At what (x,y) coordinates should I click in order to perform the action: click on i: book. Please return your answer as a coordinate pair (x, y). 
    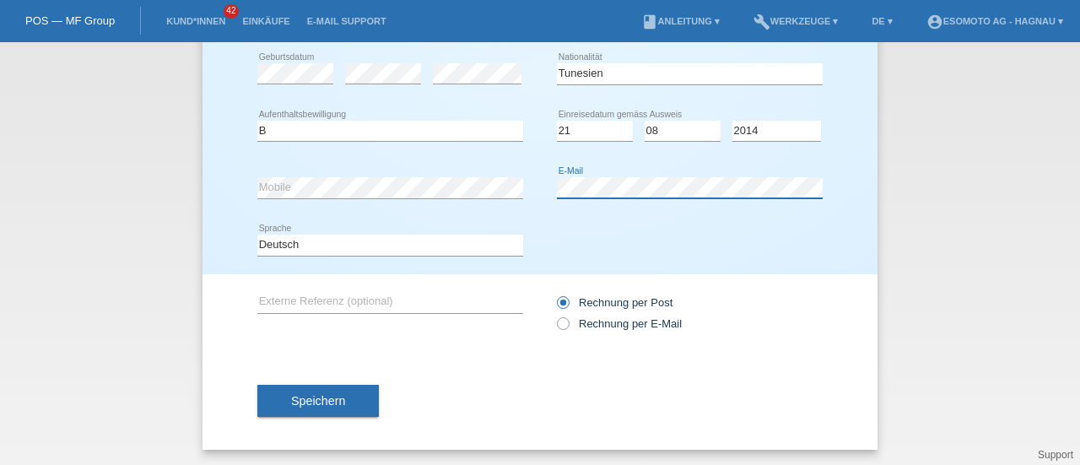
    Looking at the image, I should click on (650, 22).